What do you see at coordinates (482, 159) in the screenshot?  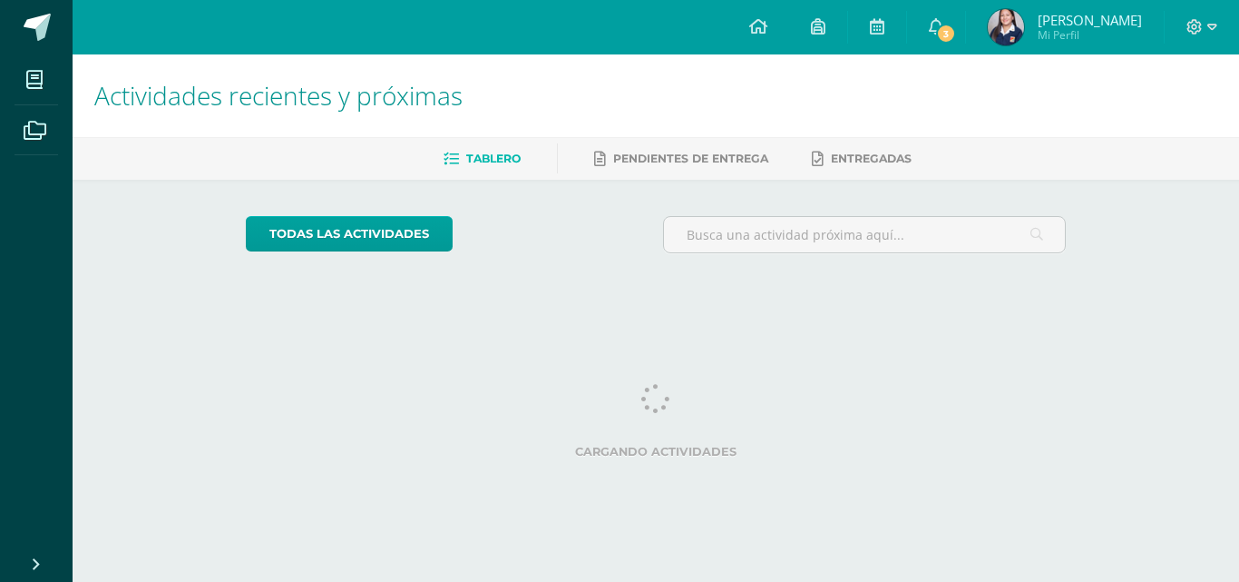 I see `a: Tablero` at bounding box center [482, 159].